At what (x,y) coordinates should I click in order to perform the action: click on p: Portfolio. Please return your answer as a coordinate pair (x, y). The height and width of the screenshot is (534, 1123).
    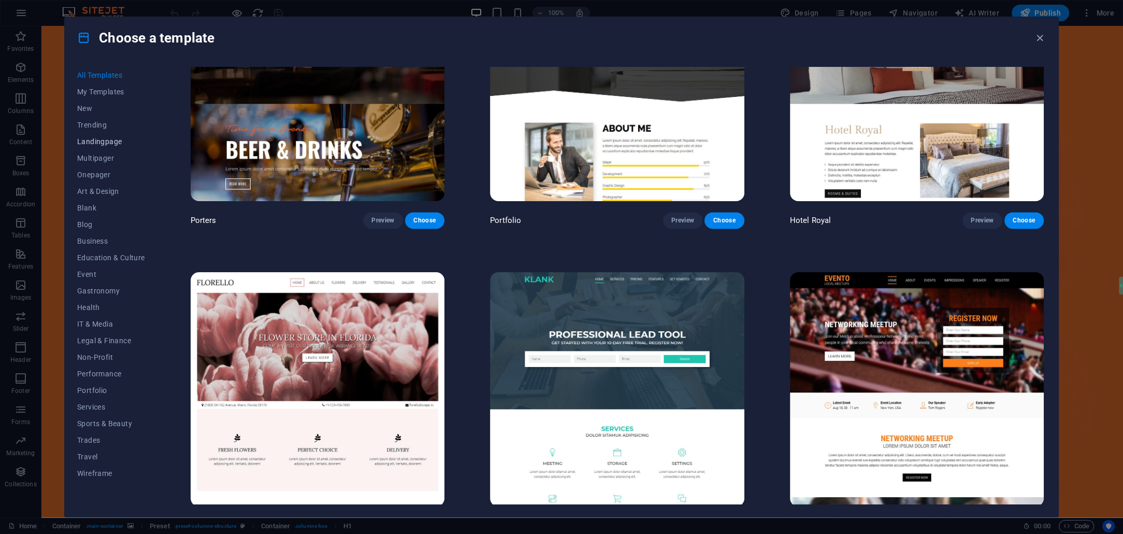
    Looking at the image, I should click on (506, 220).